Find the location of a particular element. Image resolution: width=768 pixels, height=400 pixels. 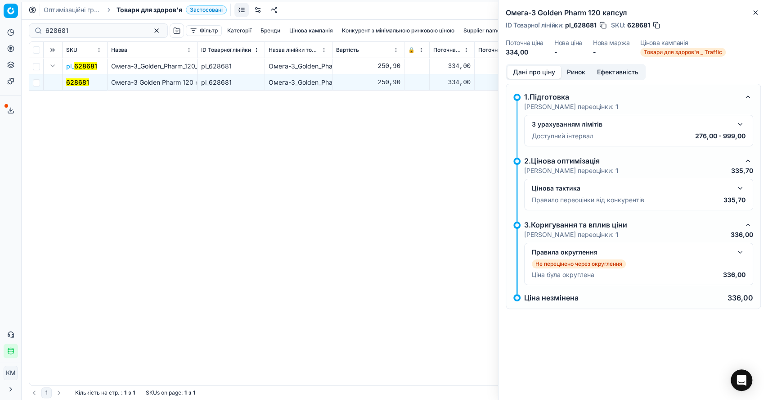

div: З урахуванням лімітів is located at coordinates (631, 124).